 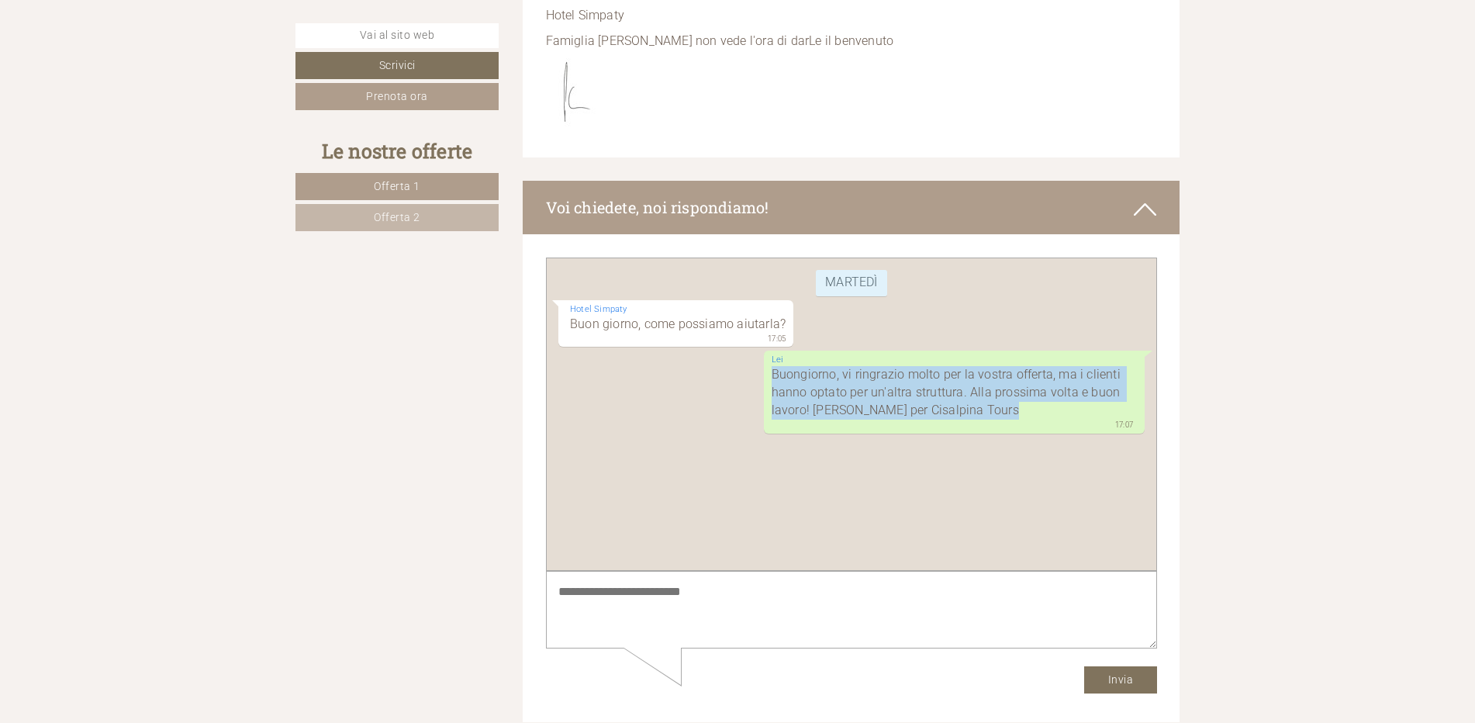 I want to click on a: Prenota ora, so click(x=397, y=96).